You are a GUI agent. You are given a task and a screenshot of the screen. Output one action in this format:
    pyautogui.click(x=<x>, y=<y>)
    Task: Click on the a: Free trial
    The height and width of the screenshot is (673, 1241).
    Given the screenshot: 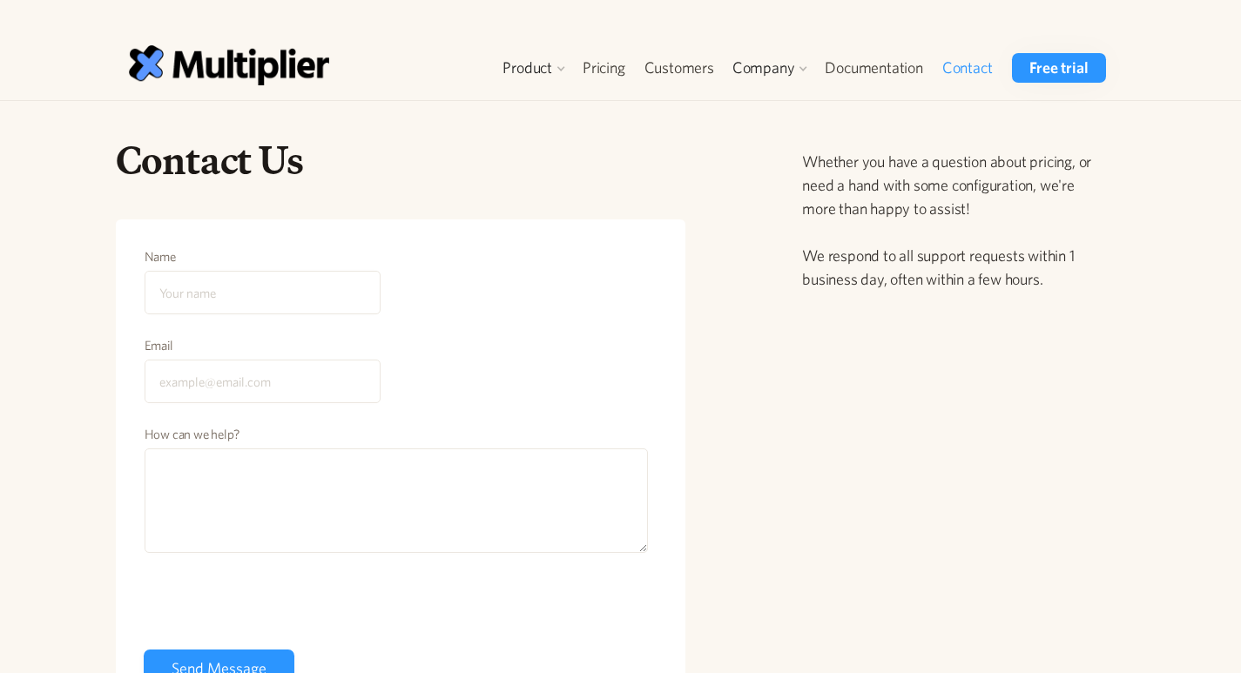 What is the action you would take?
    pyautogui.click(x=1058, y=68)
    